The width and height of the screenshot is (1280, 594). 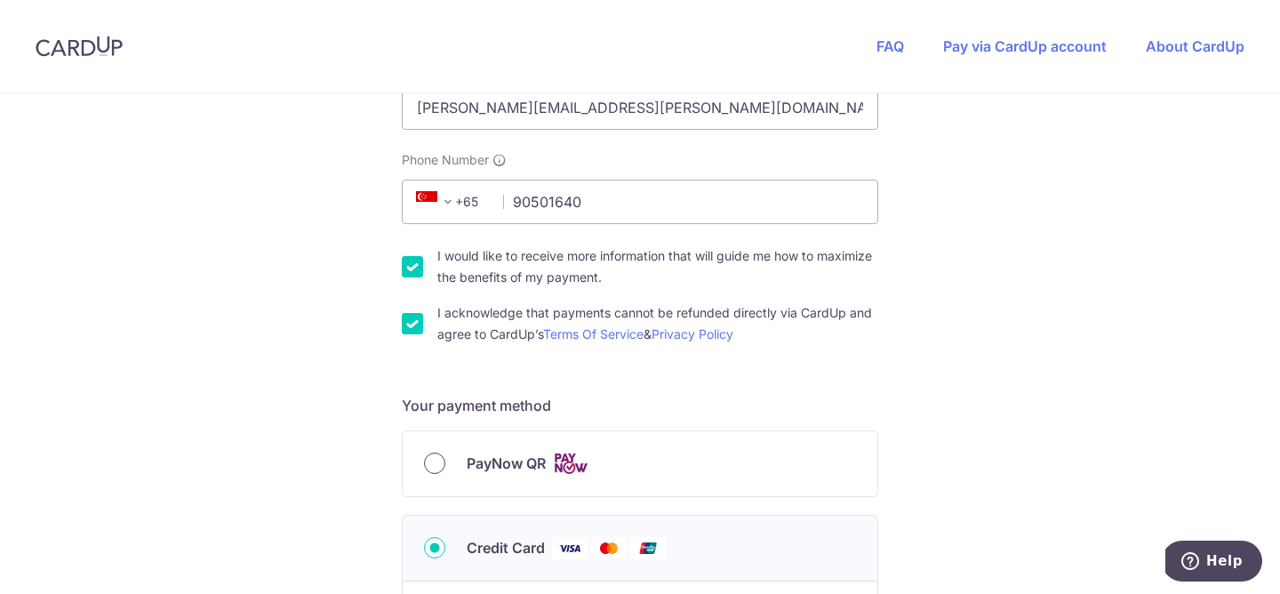 I want to click on div: Credit Card Visa Mastercard Union Pay, so click(x=640, y=548).